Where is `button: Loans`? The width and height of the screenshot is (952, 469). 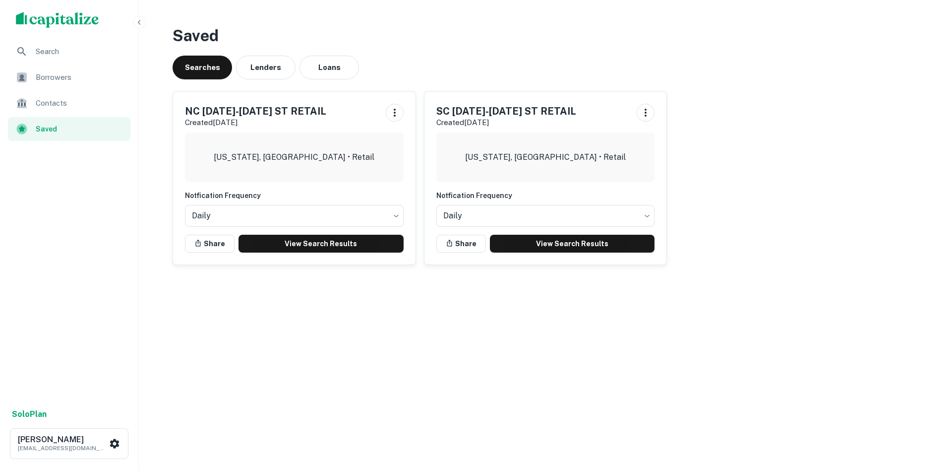
button: Loans is located at coordinates (329, 67).